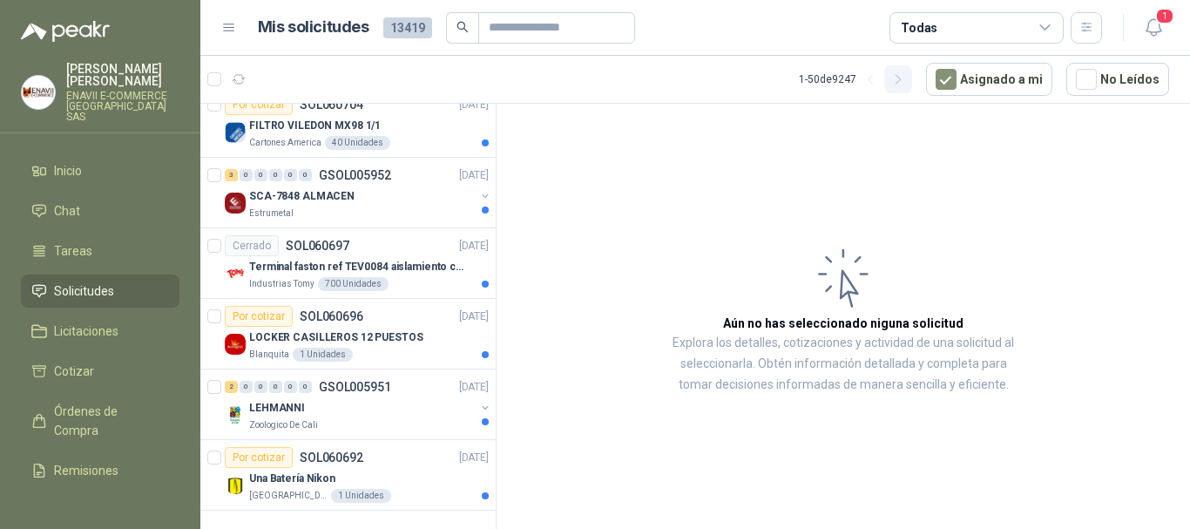  What do you see at coordinates (355, 387) in the screenshot?
I see `p: GSOL005951` at bounding box center [355, 387].